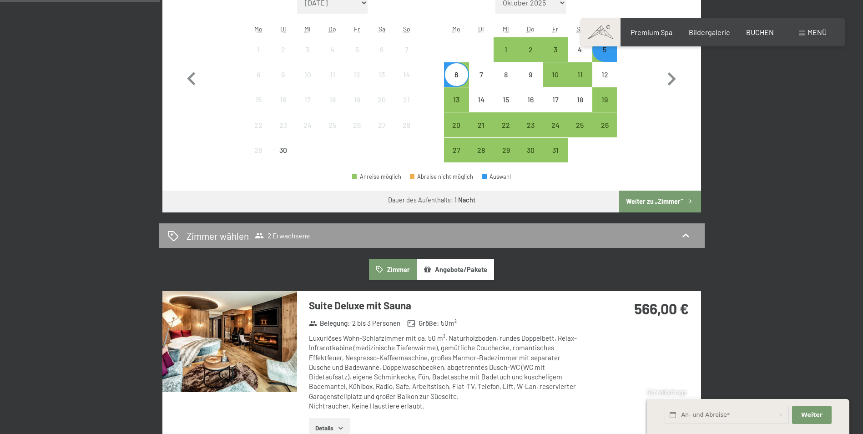 The width and height of the screenshot is (863, 434). Describe the element at coordinates (580, 57) in the screenshot. I see `div: 4` at that location.